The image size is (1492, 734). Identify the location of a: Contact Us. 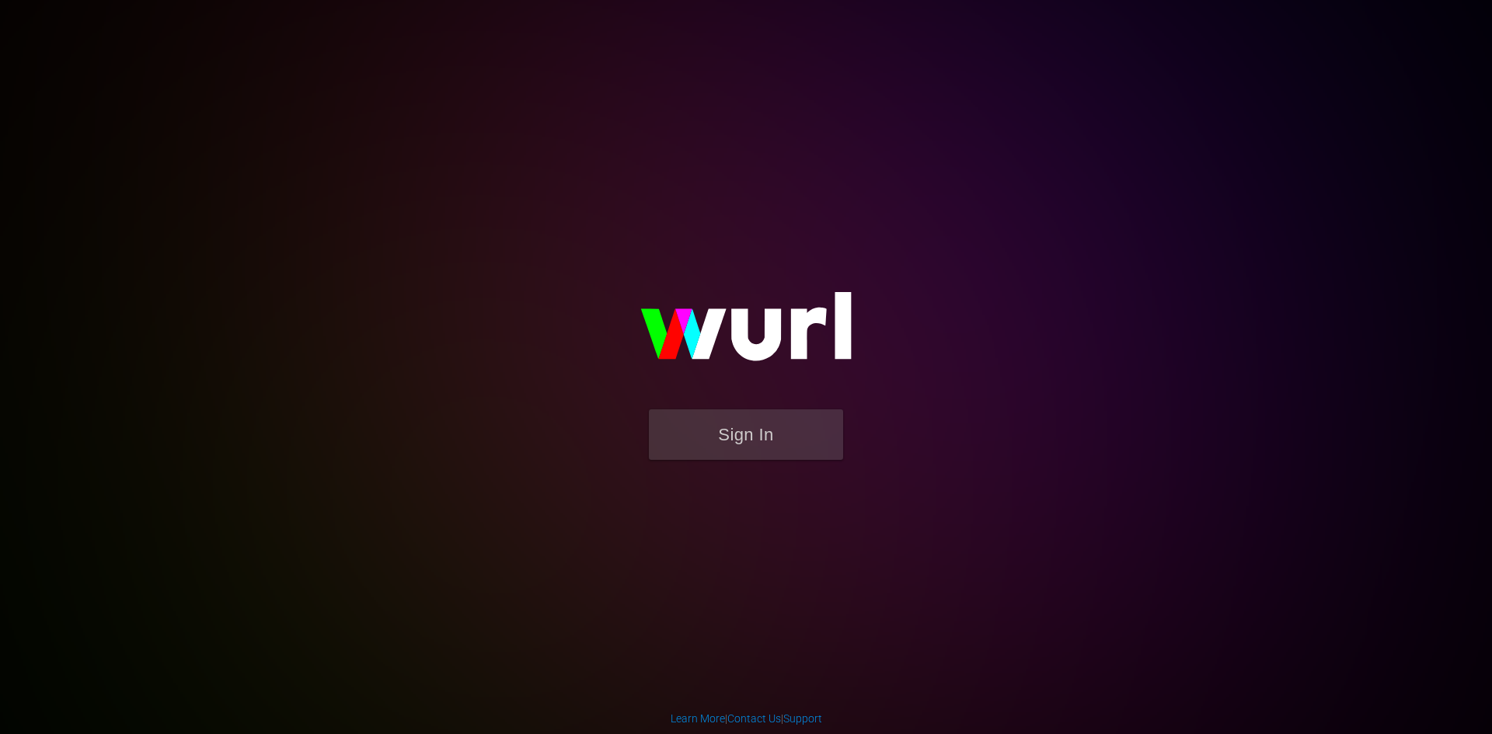
(754, 719).